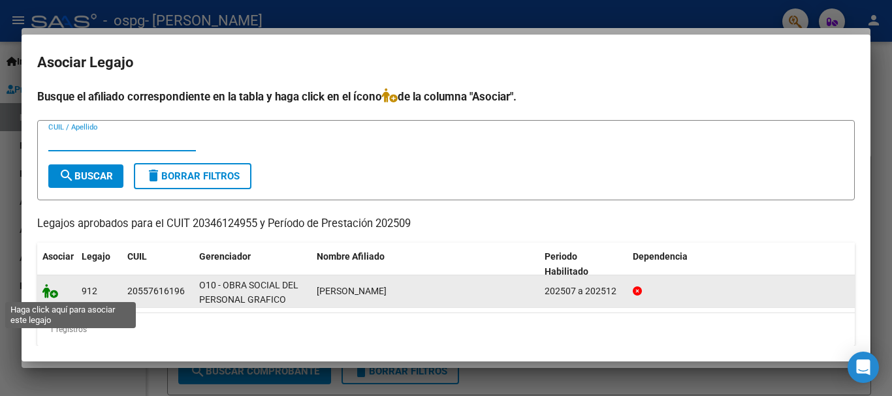 The height and width of the screenshot is (396, 892). I want to click on datatable-header-cell: Nombre Afiliado, so click(425, 264).